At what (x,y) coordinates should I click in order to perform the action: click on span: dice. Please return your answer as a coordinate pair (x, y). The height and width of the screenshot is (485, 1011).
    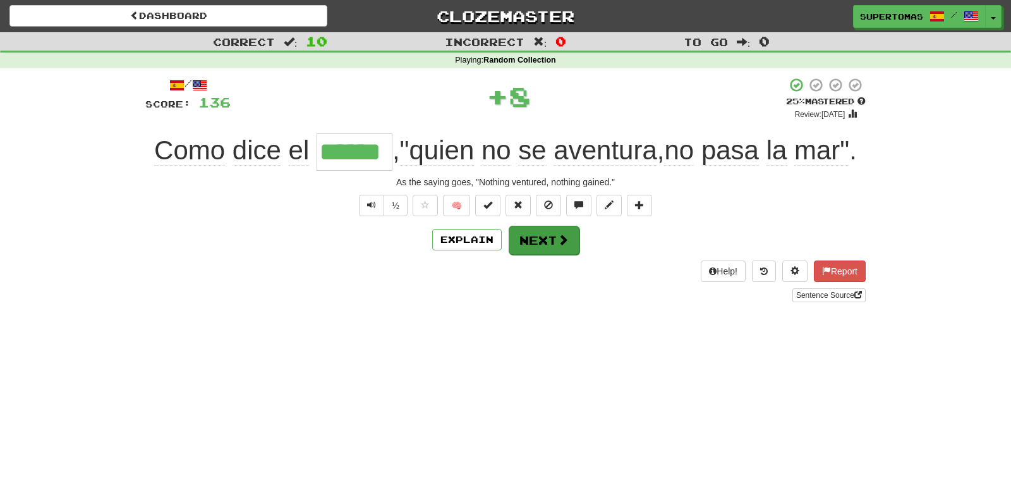
    Looking at the image, I should click on (257, 150).